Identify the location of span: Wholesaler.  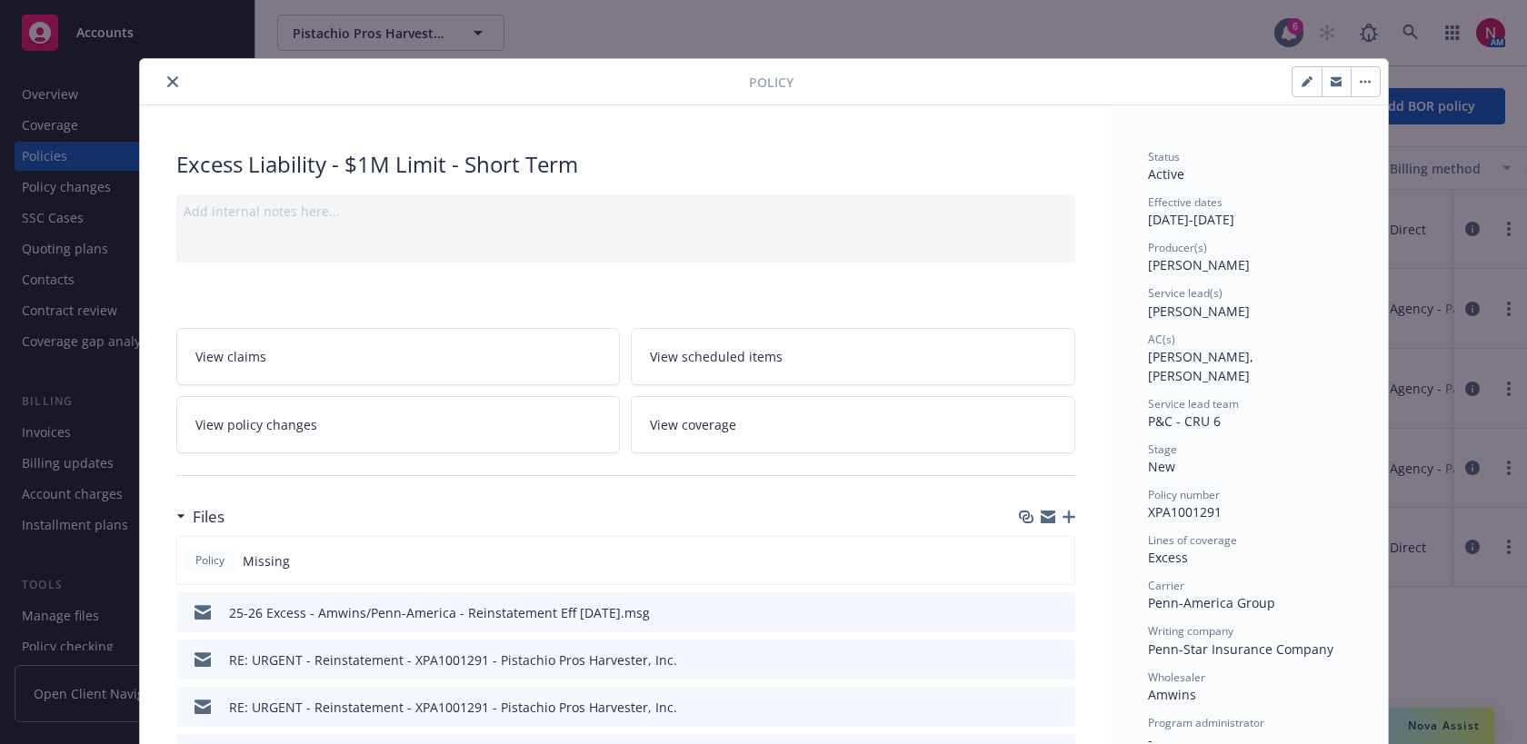
(1176, 677).